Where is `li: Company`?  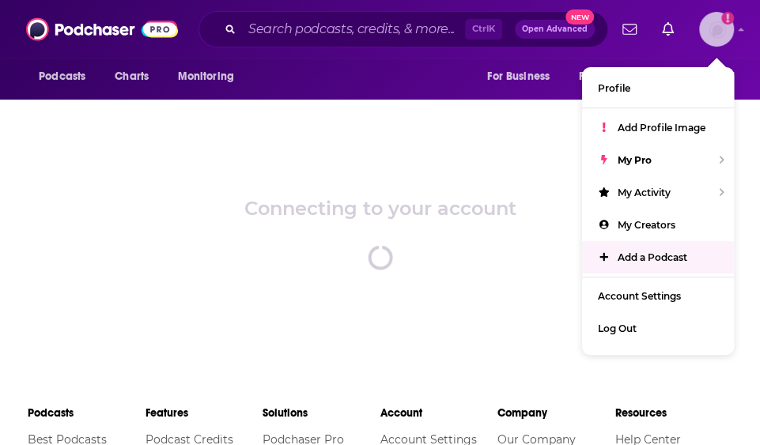 li: Company is located at coordinates (556, 413).